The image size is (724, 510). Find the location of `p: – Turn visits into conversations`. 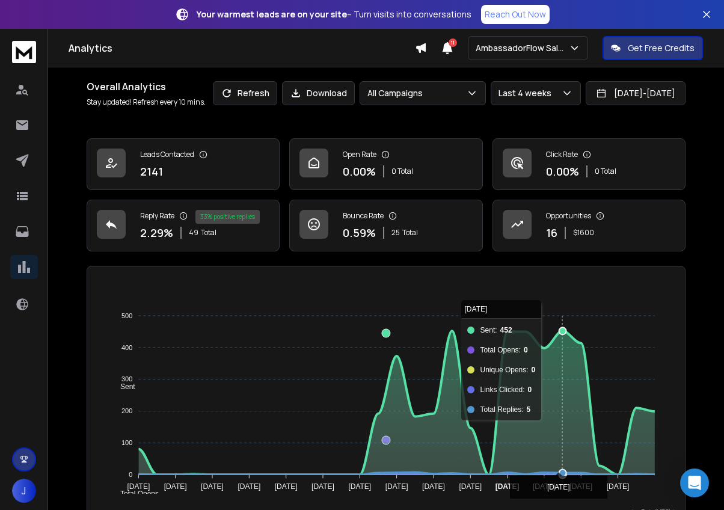

p: – Turn visits into conversations is located at coordinates (334, 14).